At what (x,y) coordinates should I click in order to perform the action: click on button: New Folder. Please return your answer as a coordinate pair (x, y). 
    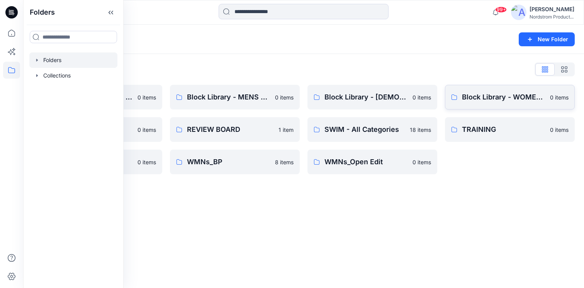
    Looking at the image, I should click on (546, 39).